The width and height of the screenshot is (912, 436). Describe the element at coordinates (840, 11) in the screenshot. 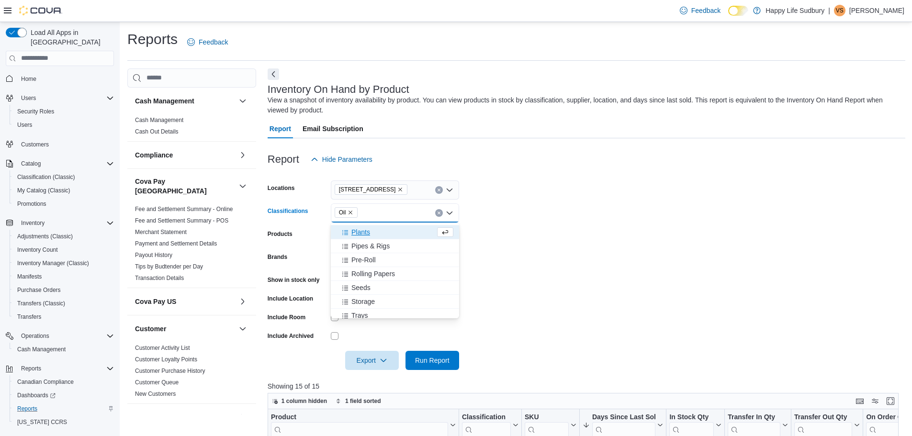

I see `span: VS` at that location.